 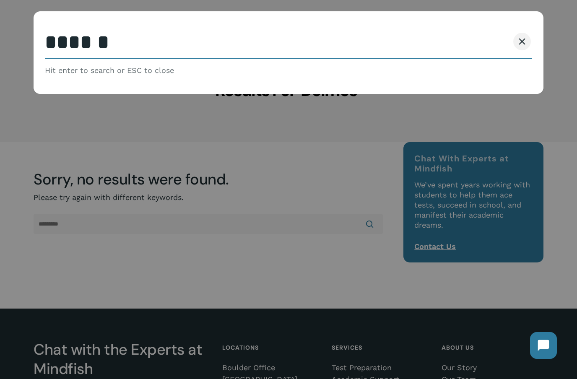 What do you see at coordinates (435, 246) in the screenshot?
I see `a: Contact Us` at bounding box center [435, 246].